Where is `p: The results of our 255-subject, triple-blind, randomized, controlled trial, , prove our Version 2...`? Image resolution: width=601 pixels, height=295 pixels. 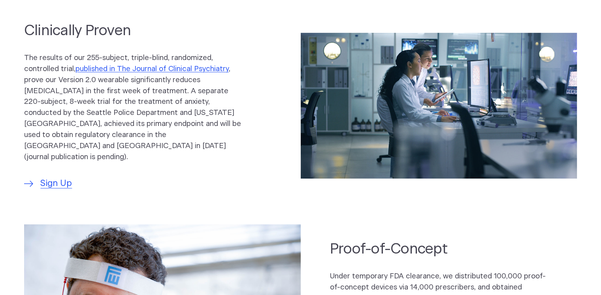 p: The results of our 255-subject, triple-blind, randomized, controlled trial, , prove our Version 2... is located at coordinates (133, 107).